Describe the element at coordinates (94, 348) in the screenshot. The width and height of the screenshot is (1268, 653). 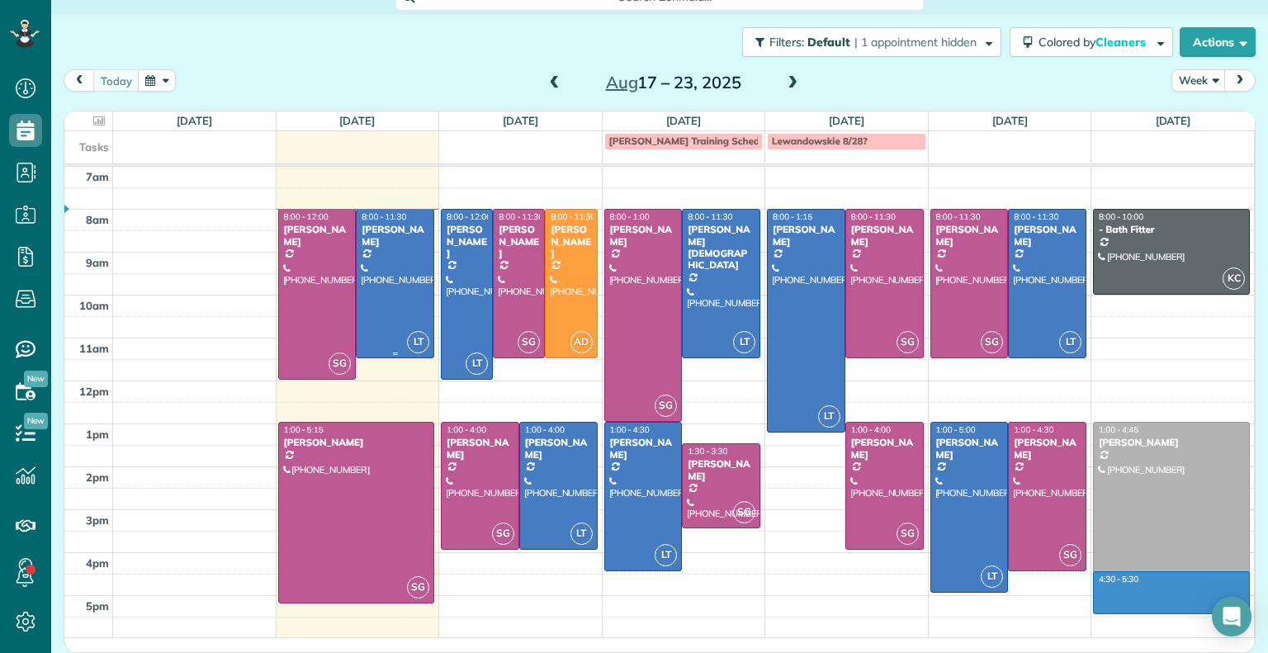
I see `span: 11am` at that location.